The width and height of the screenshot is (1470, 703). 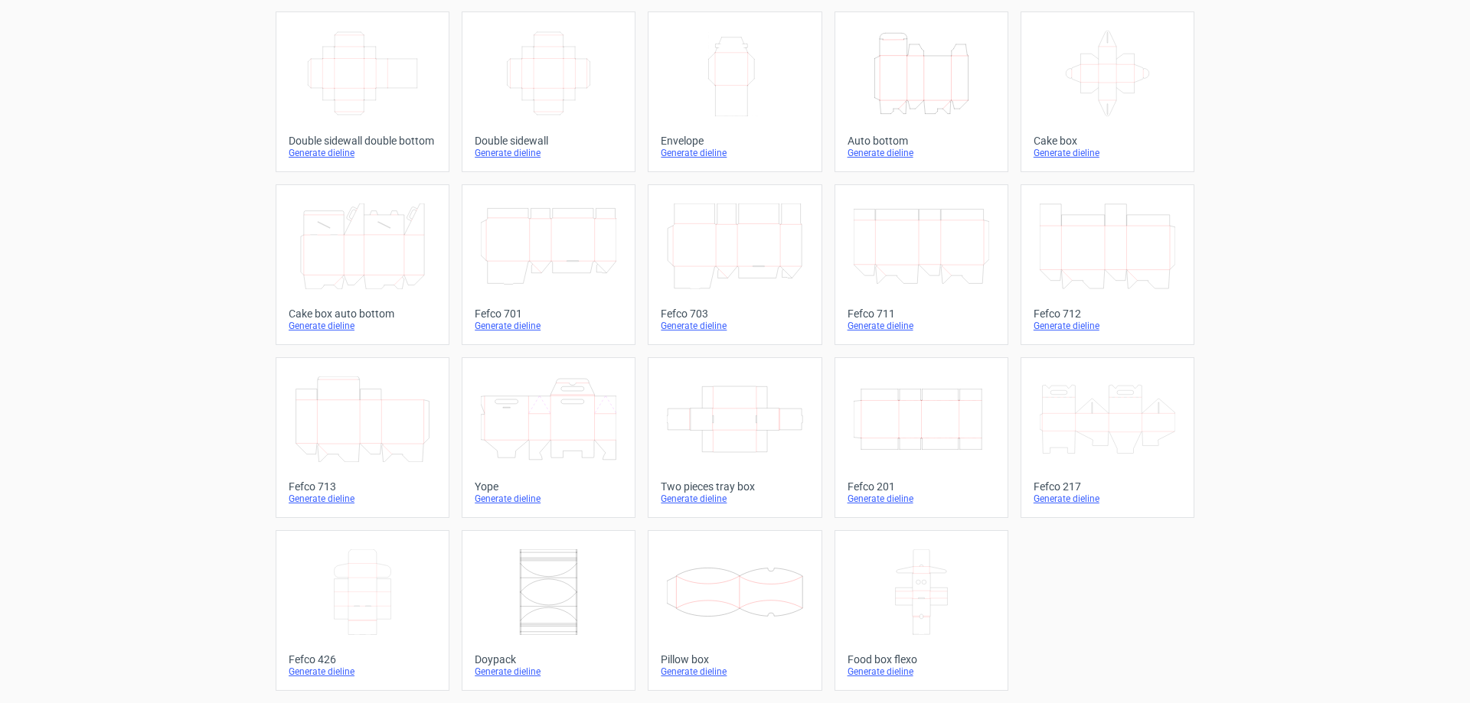 What do you see at coordinates (548, 92) in the screenshot?
I see `a: Double sidewallGenerate dieline` at bounding box center [548, 92].